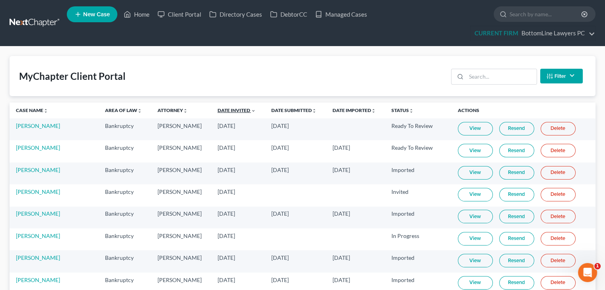  Describe the element at coordinates (179, 14) in the screenshot. I see `a: Client Portal` at that location.